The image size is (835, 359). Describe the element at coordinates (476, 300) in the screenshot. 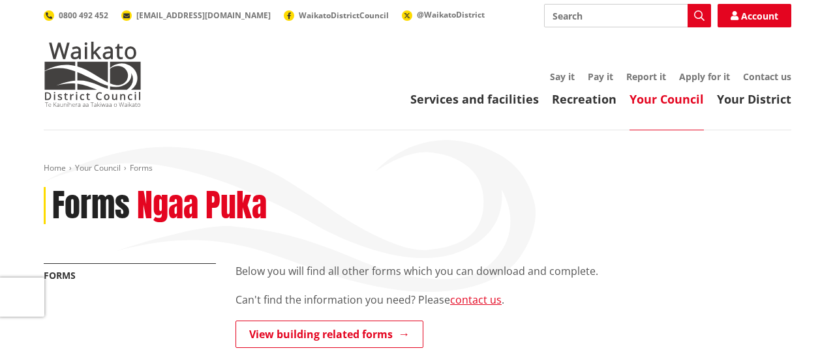

I see `a: contact us` at that location.